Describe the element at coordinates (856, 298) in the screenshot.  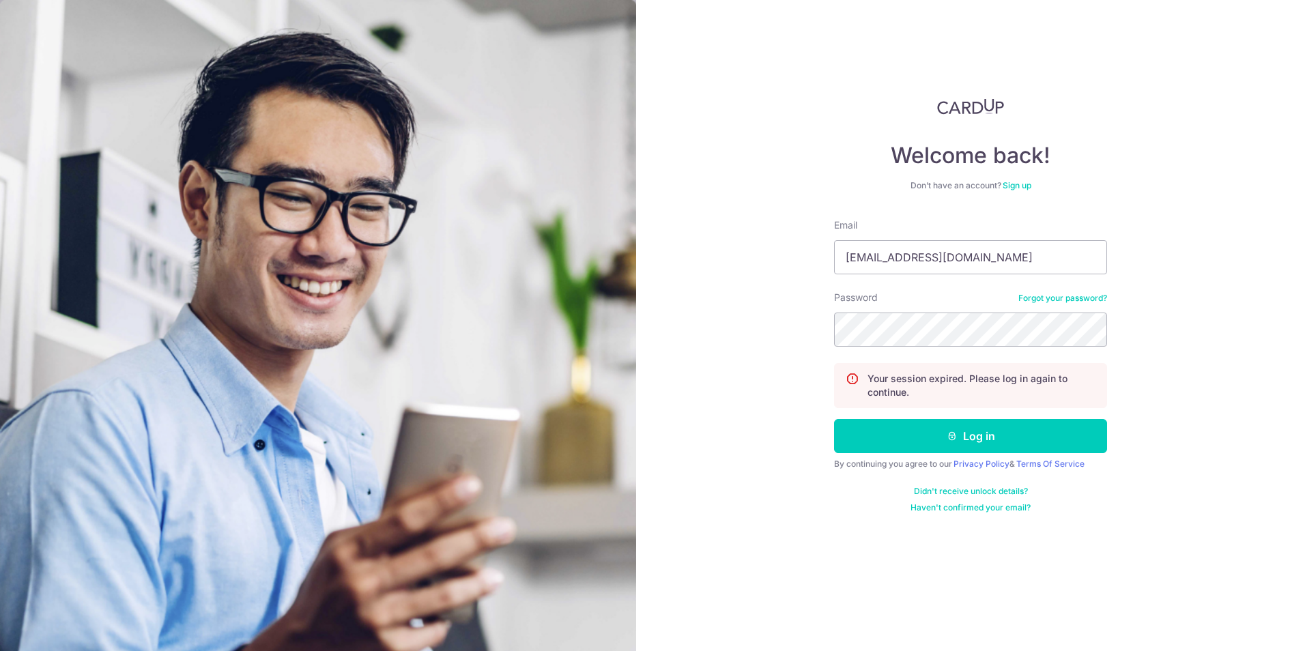
I see `label: Password` at that location.